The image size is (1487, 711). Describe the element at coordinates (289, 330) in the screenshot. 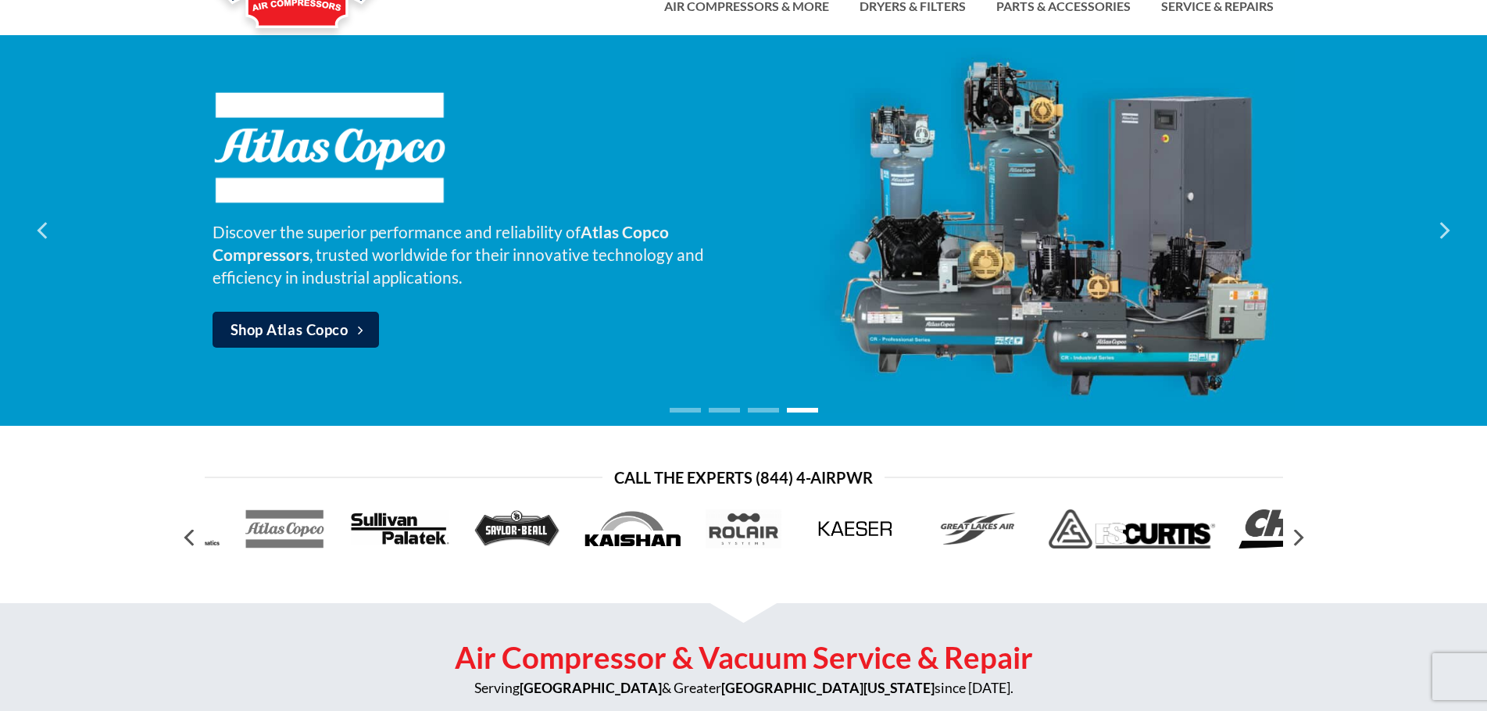

I see `span: Shop Atlas Copco` at that location.